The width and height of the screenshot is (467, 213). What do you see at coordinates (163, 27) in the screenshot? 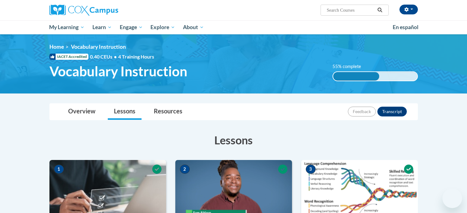
I see `a: Explore` at bounding box center [163, 27].